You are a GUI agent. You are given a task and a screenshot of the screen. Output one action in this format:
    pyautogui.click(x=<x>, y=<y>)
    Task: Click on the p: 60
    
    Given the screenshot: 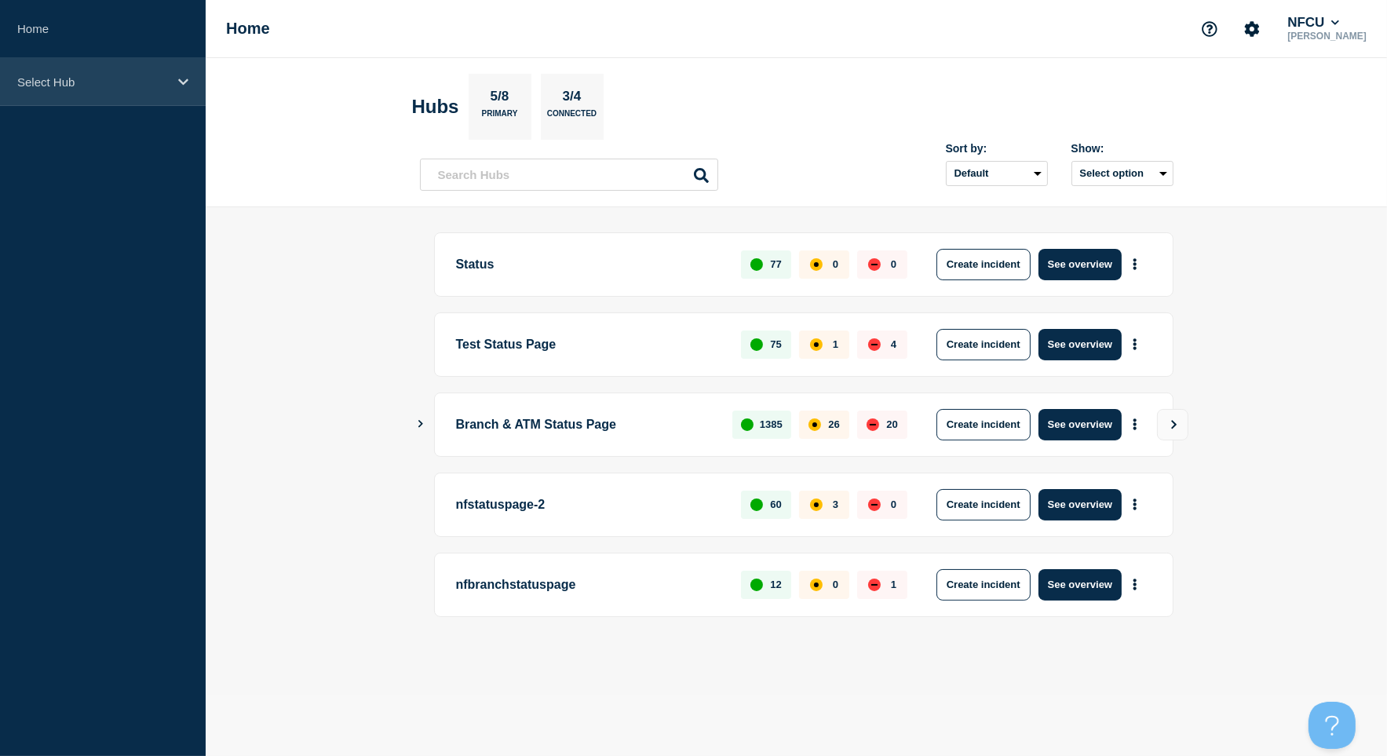 What is the action you would take?
    pyautogui.click(x=776, y=504)
    